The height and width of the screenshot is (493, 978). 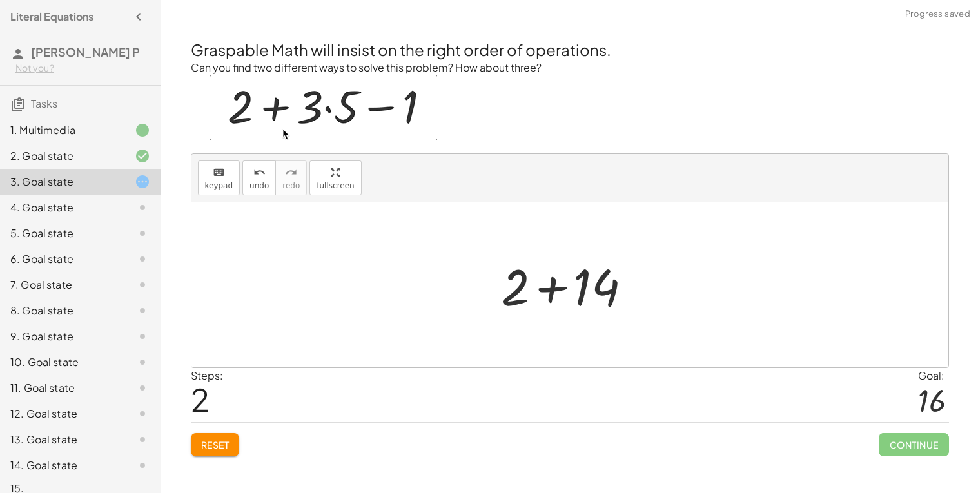 What do you see at coordinates (335, 186) in the screenshot?
I see `span: fullscreen` at bounding box center [335, 186].